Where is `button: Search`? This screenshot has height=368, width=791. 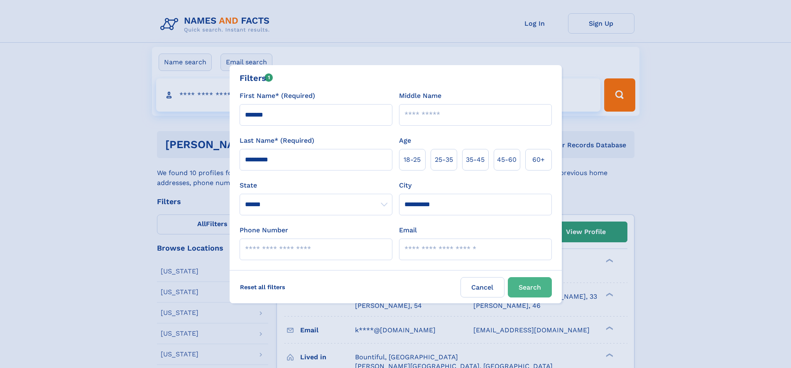
button: Search is located at coordinates (530, 287).